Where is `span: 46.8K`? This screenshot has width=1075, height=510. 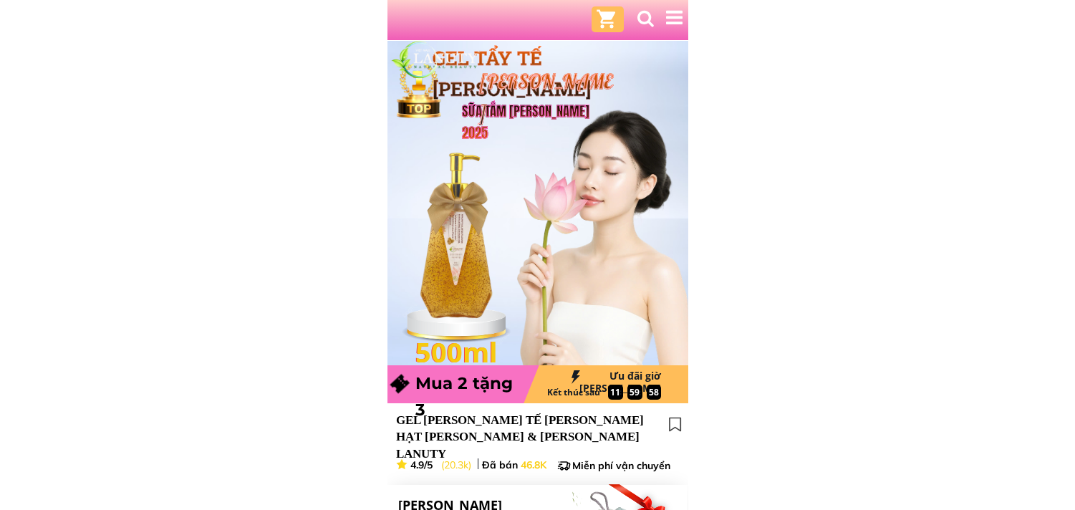 span: 46.8K is located at coordinates (534, 465).